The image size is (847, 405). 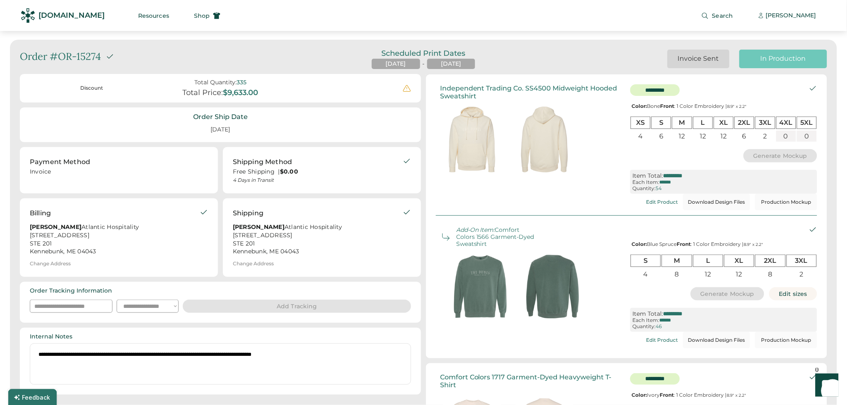 What do you see at coordinates (786, 122) in the screenshot?
I see `div: 4XL` at bounding box center [786, 122].